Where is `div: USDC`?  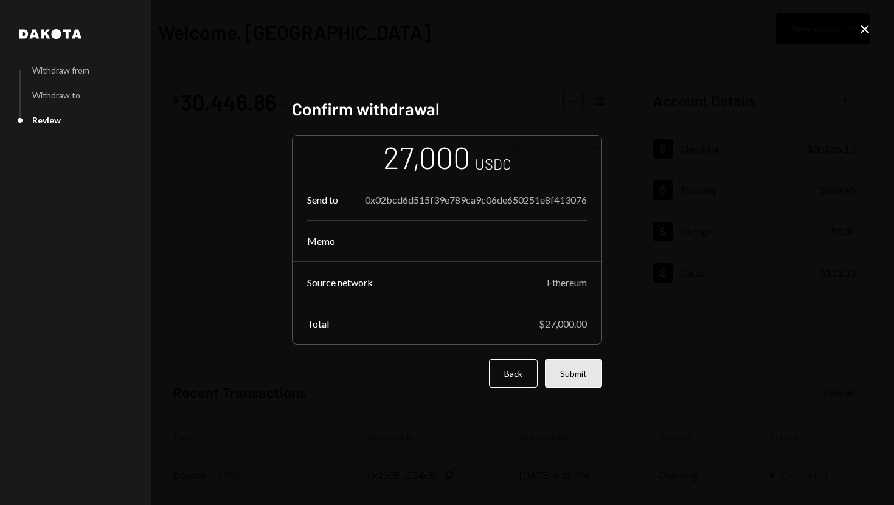 div: USDC is located at coordinates (493, 164).